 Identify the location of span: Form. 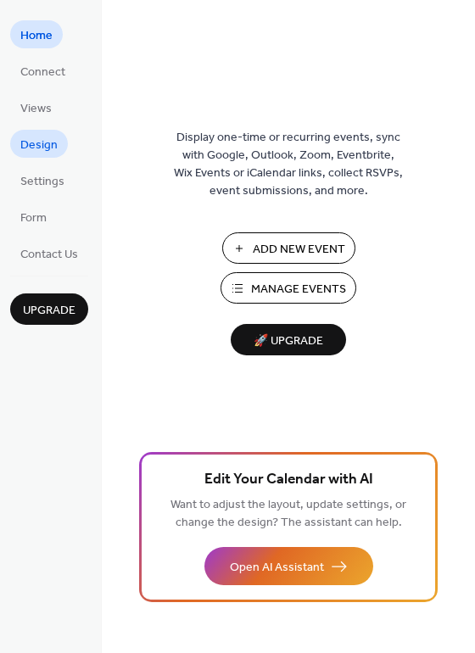
(33, 218).